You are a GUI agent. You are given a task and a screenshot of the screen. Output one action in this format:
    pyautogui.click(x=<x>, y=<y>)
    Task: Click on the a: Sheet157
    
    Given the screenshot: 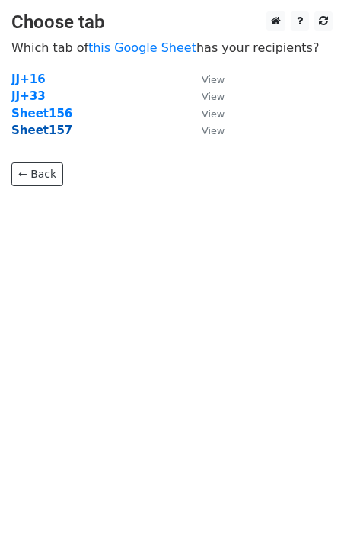 What is the action you would take?
    pyautogui.click(x=42, y=130)
    